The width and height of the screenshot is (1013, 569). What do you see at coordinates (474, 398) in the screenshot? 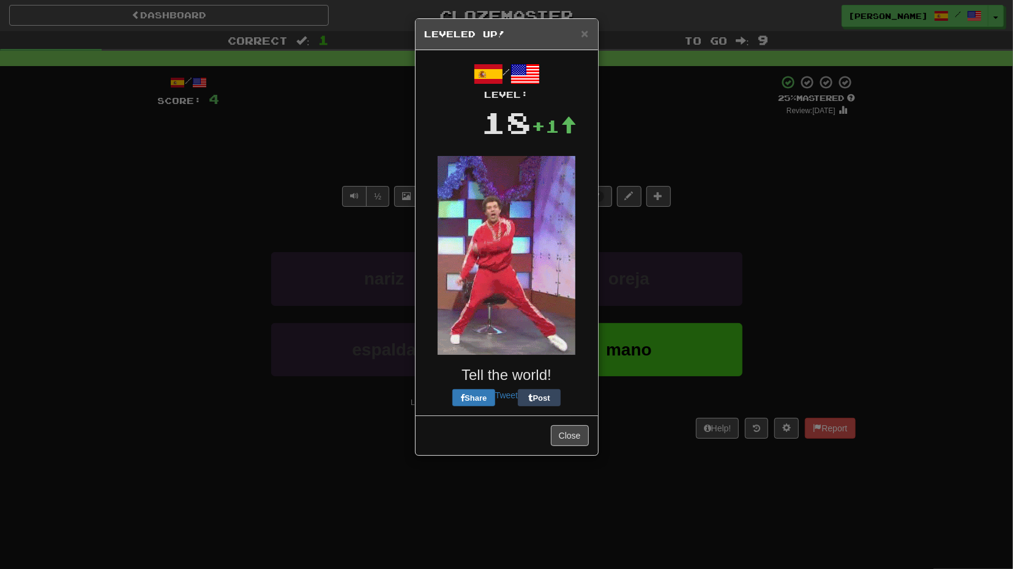
I see `button: Share` at bounding box center [474, 398].